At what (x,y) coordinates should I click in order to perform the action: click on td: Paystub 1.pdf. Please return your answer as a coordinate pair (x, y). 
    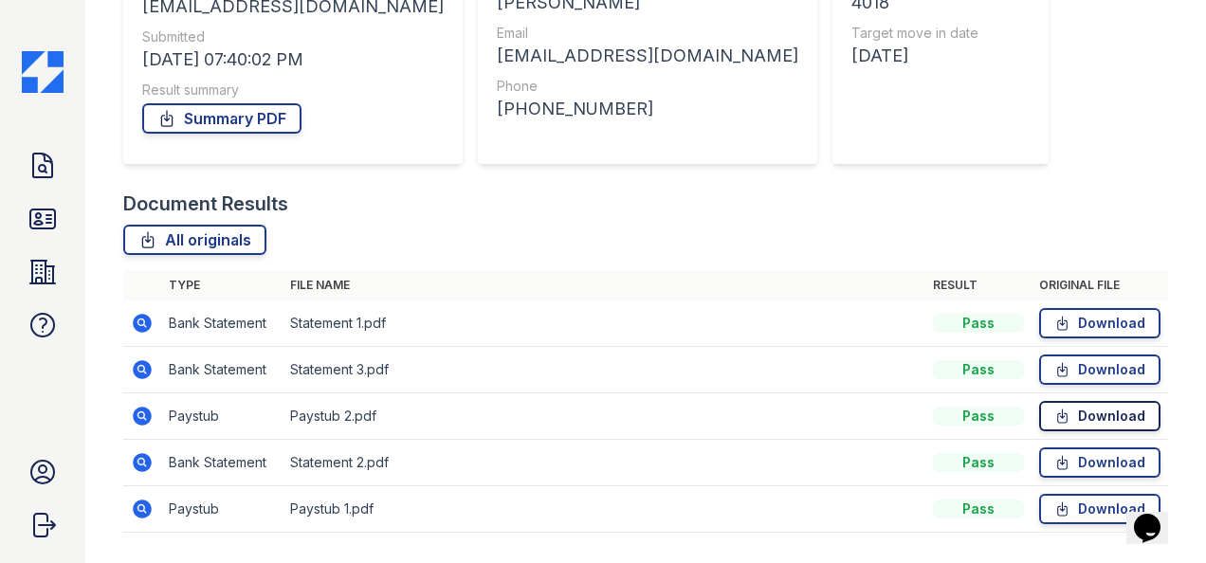
    Looking at the image, I should click on (604, 509).